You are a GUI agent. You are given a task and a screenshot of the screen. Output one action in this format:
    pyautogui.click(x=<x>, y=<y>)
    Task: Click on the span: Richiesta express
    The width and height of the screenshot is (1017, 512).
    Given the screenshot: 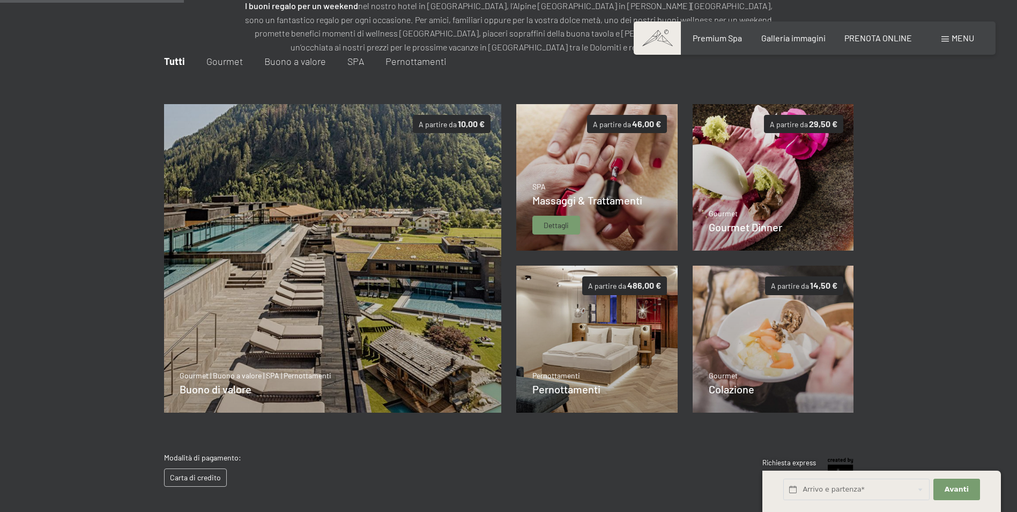 What is the action you would take?
    pyautogui.click(x=789, y=462)
    